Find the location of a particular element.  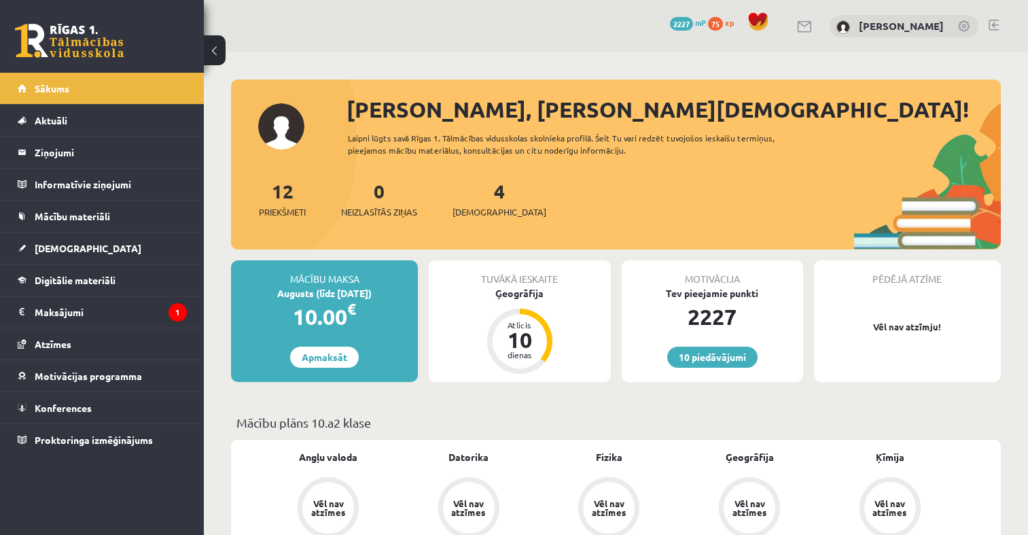

span: Mācību materiāli is located at coordinates (72, 216).